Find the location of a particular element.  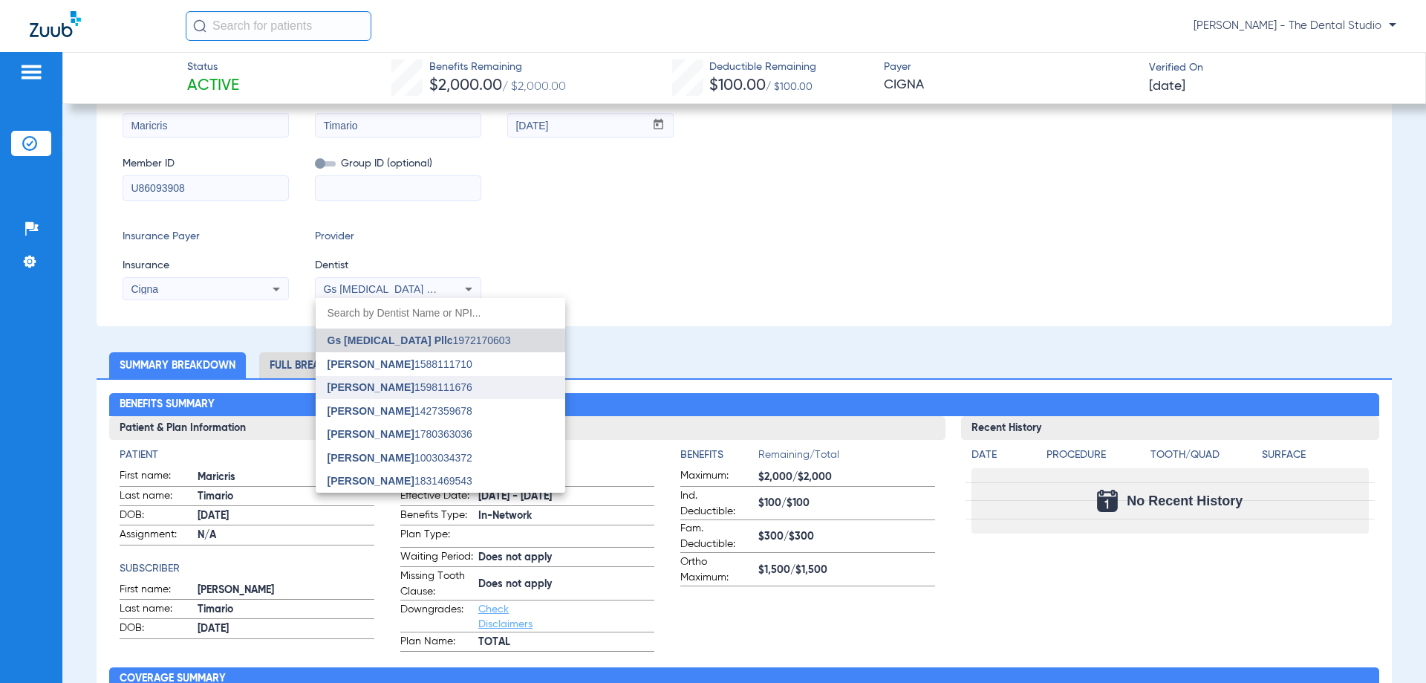

input: dropdown search is located at coordinates (441, 313).